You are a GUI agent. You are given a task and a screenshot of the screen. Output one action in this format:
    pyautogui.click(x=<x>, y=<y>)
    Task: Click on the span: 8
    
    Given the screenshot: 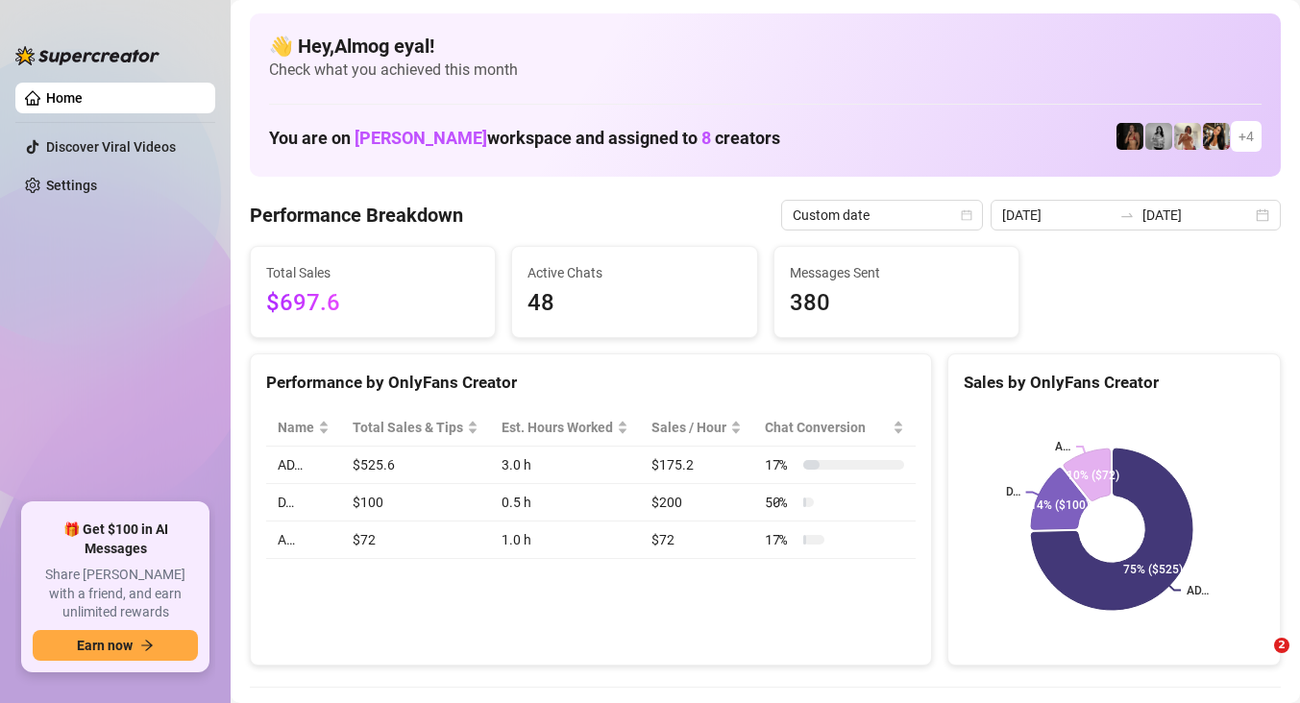 What is the action you would take?
    pyautogui.click(x=706, y=137)
    